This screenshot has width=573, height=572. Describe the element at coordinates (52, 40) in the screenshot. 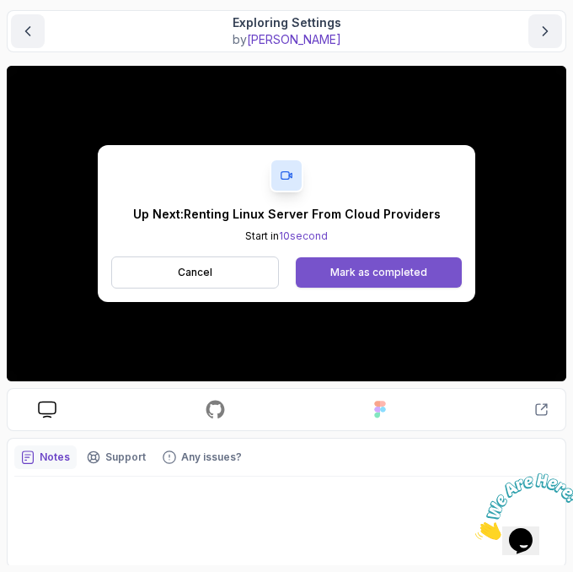

I see `div: CloseChat attention grabber` at that location.